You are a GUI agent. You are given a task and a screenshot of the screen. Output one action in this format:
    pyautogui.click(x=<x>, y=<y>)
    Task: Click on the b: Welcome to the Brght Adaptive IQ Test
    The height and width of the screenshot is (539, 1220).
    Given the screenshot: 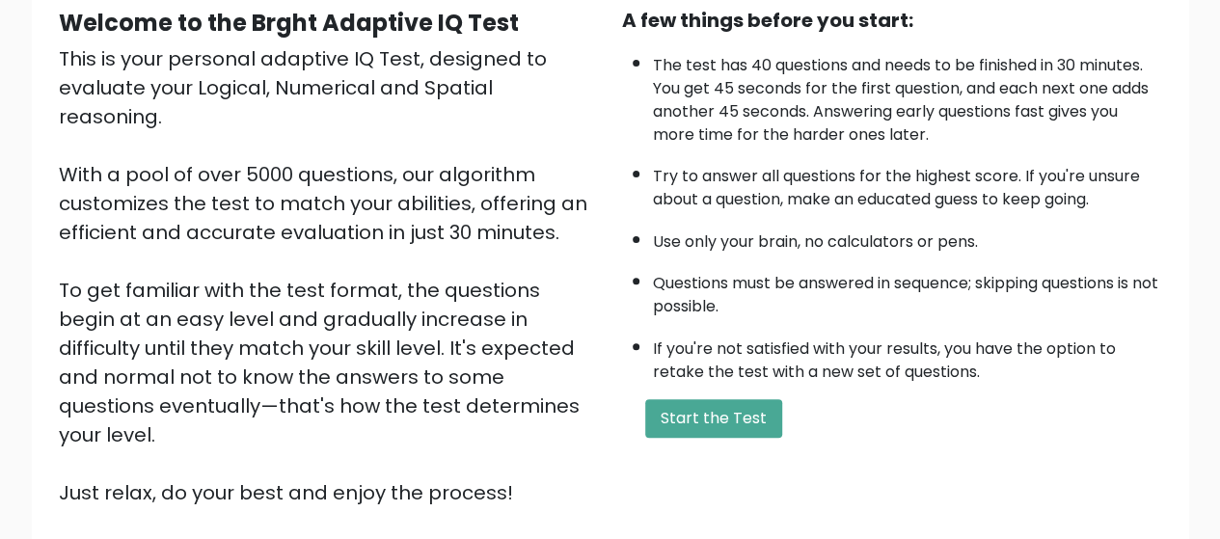 What is the action you would take?
    pyautogui.click(x=288, y=22)
    